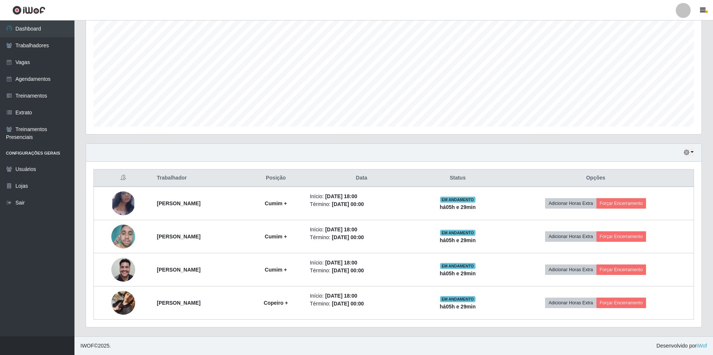 The height and width of the screenshot is (355, 713). What do you see at coordinates (199, 178) in the screenshot?
I see `th: Trabalhador` at bounding box center [199, 178].